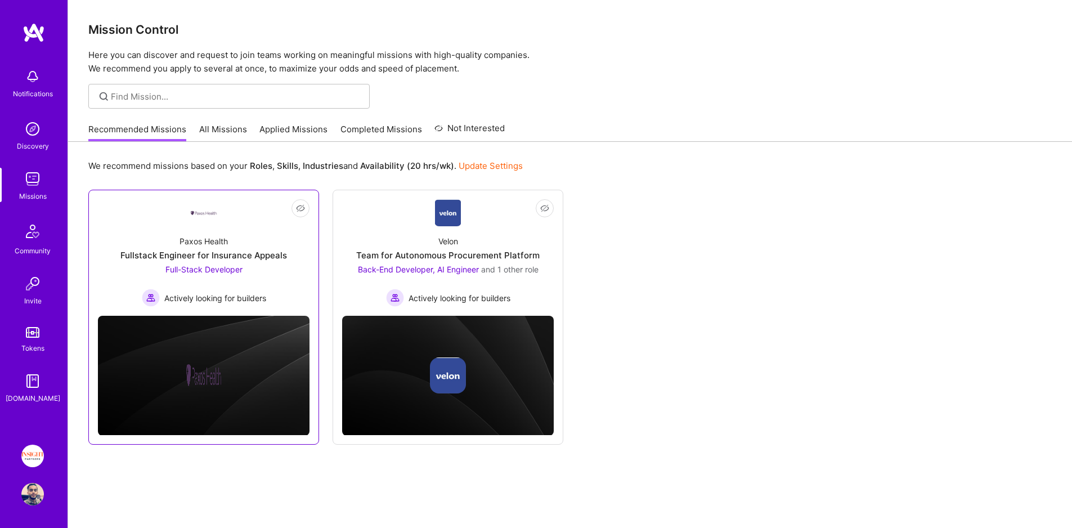  Describe the element at coordinates (33, 456) in the screenshot. I see `img: Insight Partners: Data & AI - Sourcing` at that location.